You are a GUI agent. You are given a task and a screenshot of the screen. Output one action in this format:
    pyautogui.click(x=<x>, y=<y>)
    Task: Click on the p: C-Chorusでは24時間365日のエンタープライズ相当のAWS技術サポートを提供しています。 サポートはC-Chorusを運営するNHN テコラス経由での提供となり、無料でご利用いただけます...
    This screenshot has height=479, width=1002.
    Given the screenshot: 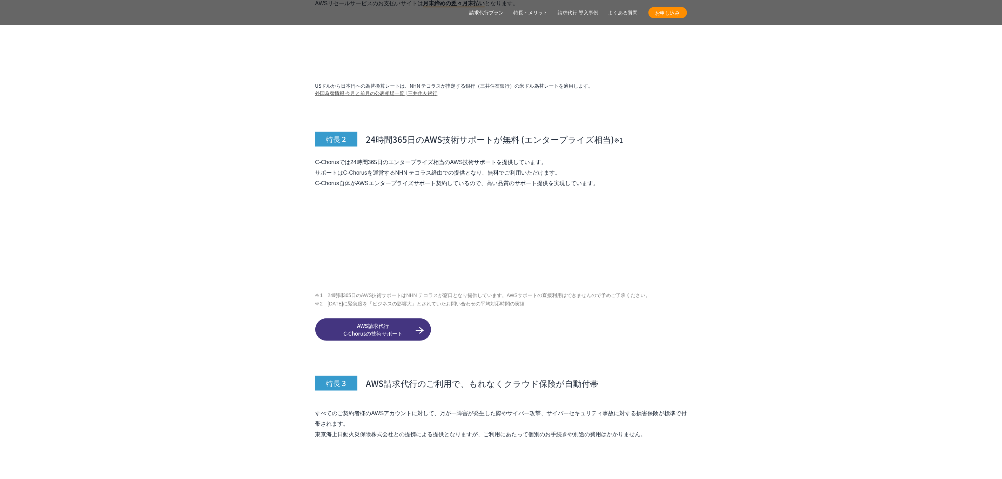 What is the action you would take?
    pyautogui.click(x=501, y=173)
    